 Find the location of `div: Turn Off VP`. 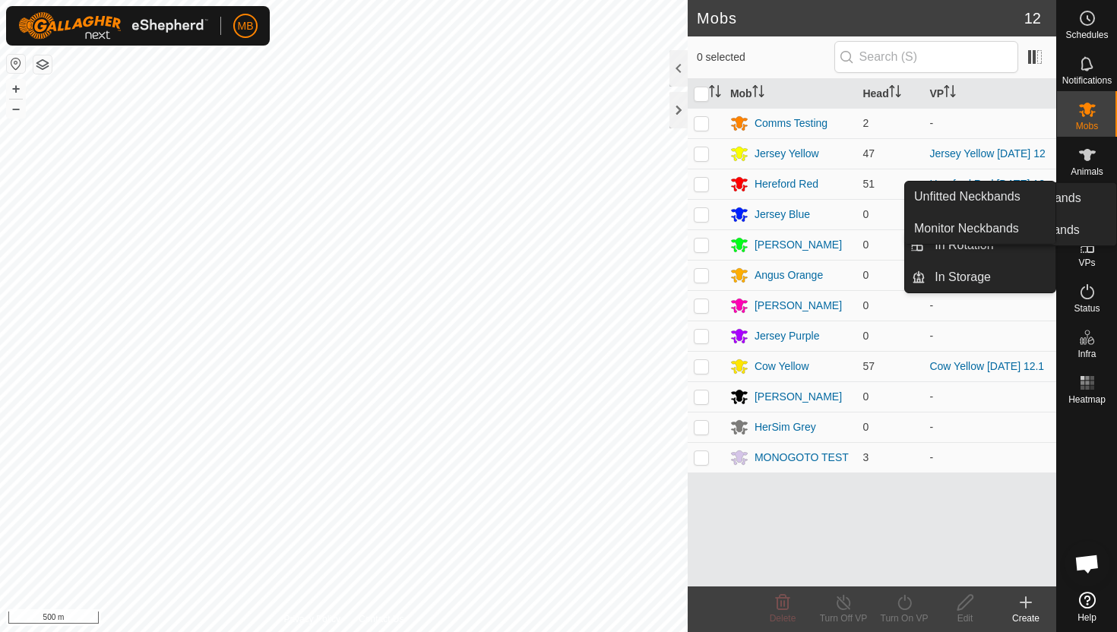

div: Turn Off VP is located at coordinates (843, 618).